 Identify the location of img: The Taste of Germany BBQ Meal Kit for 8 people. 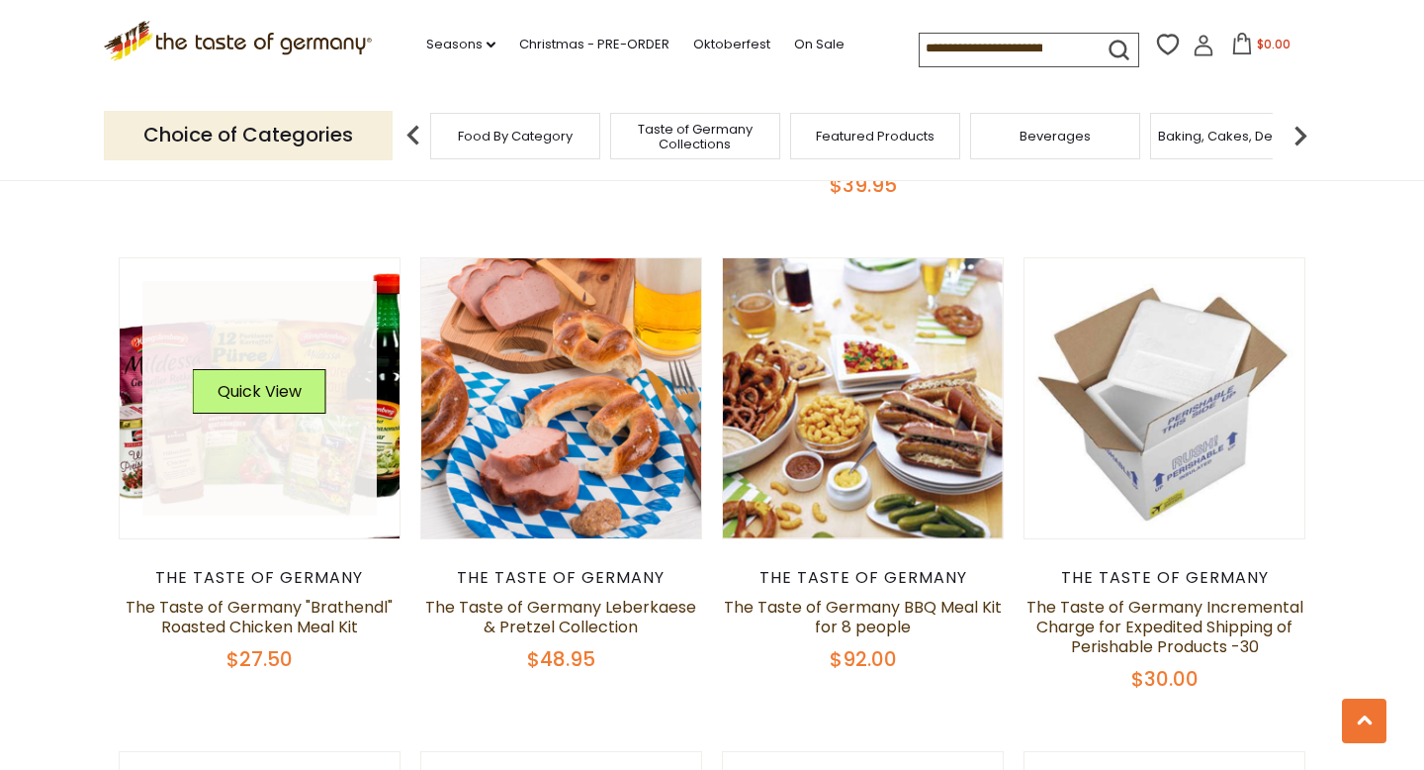
(863, 398).